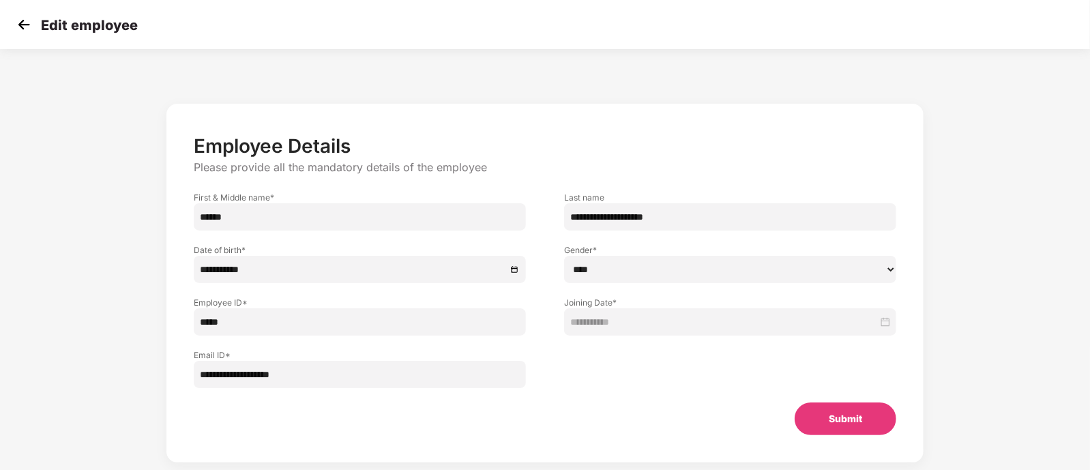 The image size is (1090, 470). What do you see at coordinates (545, 167) in the screenshot?
I see `p: Please provide all the mandatory details of the employee` at bounding box center [545, 167].